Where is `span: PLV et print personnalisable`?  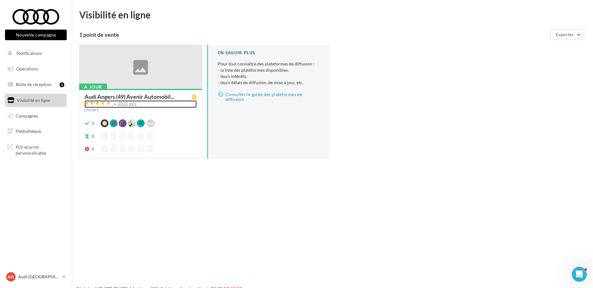
span: PLV et print personnalisable is located at coordinates (40, 149).